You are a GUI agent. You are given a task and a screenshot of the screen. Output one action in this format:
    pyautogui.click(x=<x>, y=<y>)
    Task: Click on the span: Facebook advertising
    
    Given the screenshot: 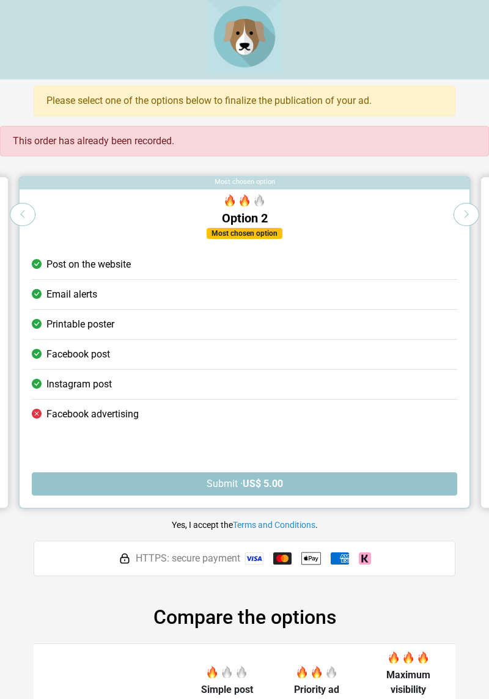 What is the action you would take?
    pyautogui.click(x=92, y=414)
    